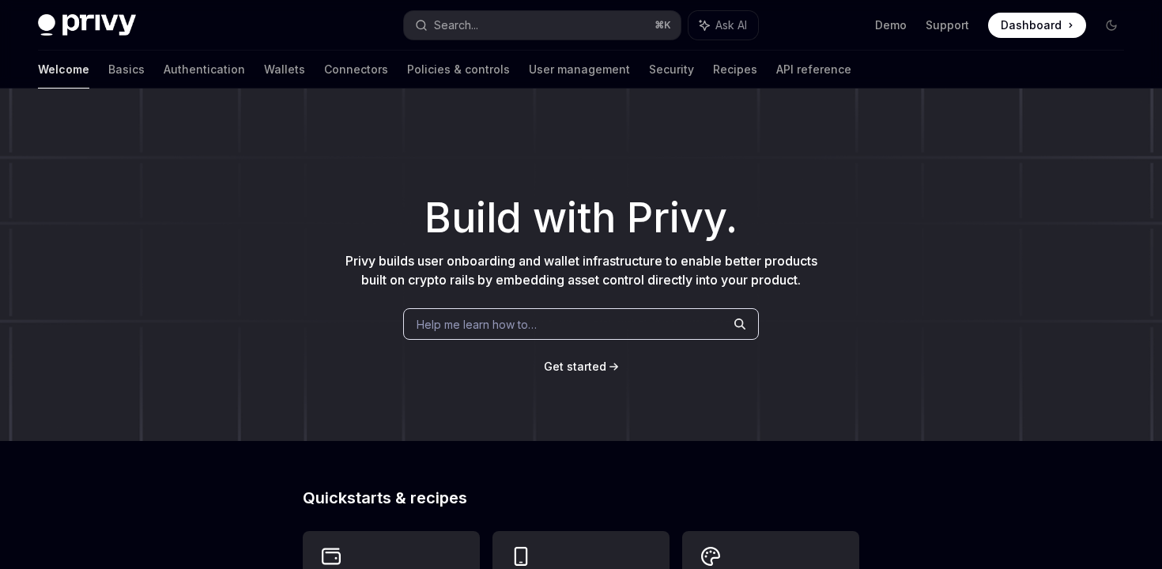 This screenshot has height=569, width=1162. I want to click on a: Welcome, so click(63, 70).